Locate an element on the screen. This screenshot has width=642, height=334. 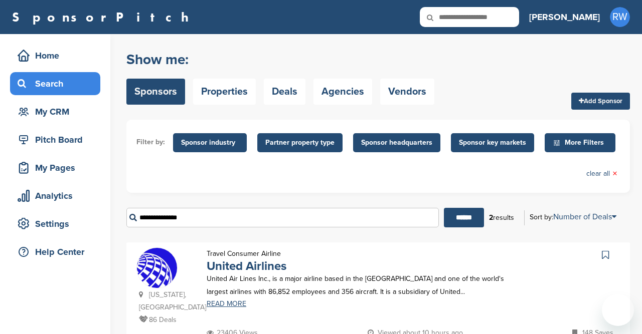
div: My Pages is located at coordinates (58, 168).